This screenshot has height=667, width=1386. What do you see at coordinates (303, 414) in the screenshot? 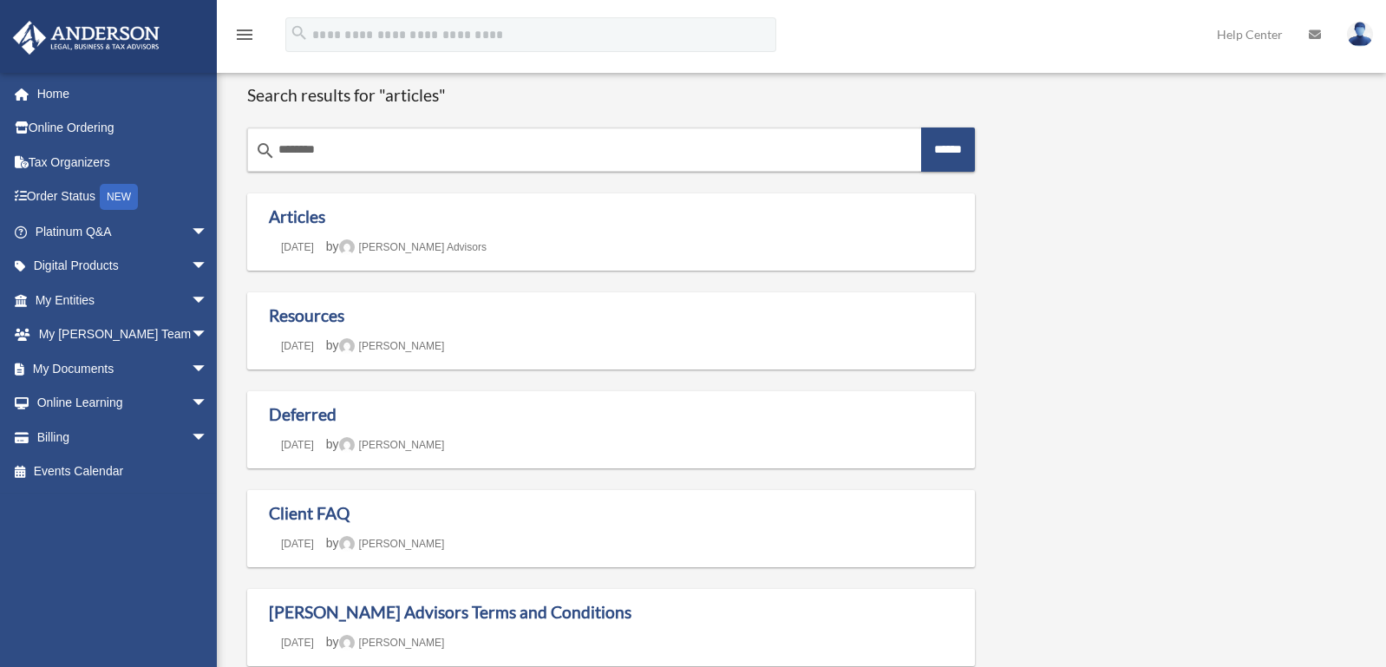
I see `a: Deferred` at bounding box center [303, 414].